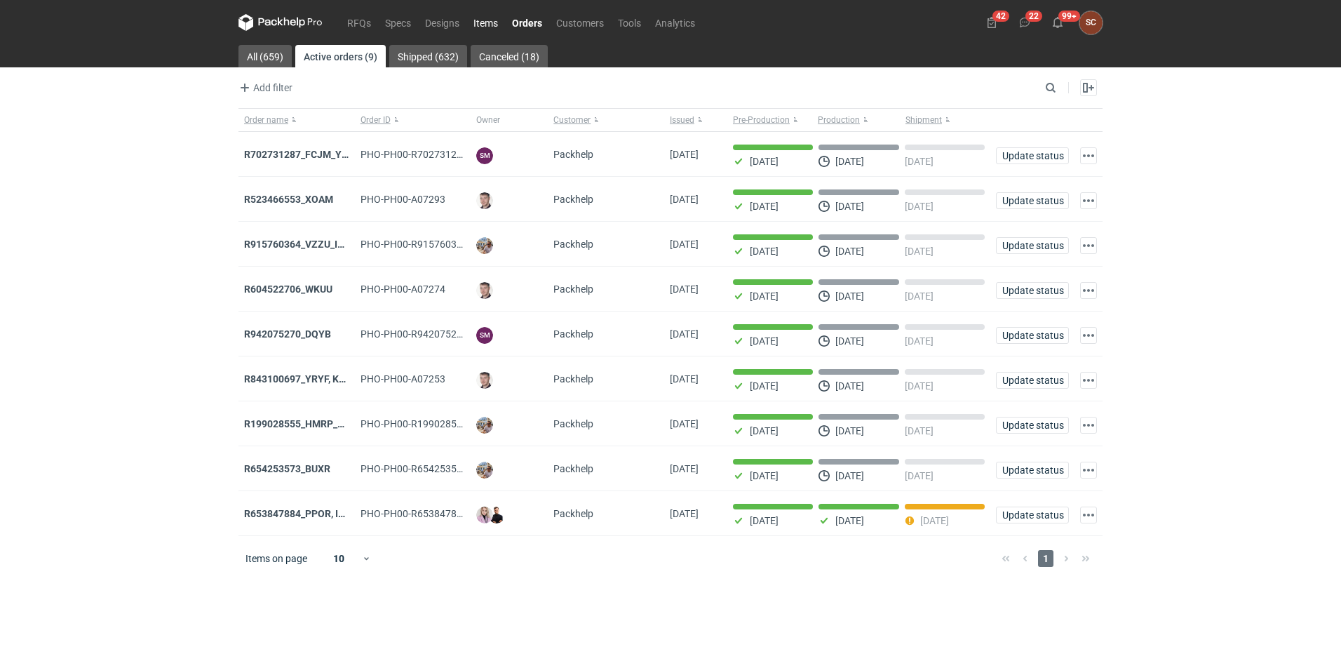 This screenshot has height=654, width=1341. What do you see at coordinates (946, 120) in the screenshot?
I see `button: Shipment` at bounding box center [946, 120].